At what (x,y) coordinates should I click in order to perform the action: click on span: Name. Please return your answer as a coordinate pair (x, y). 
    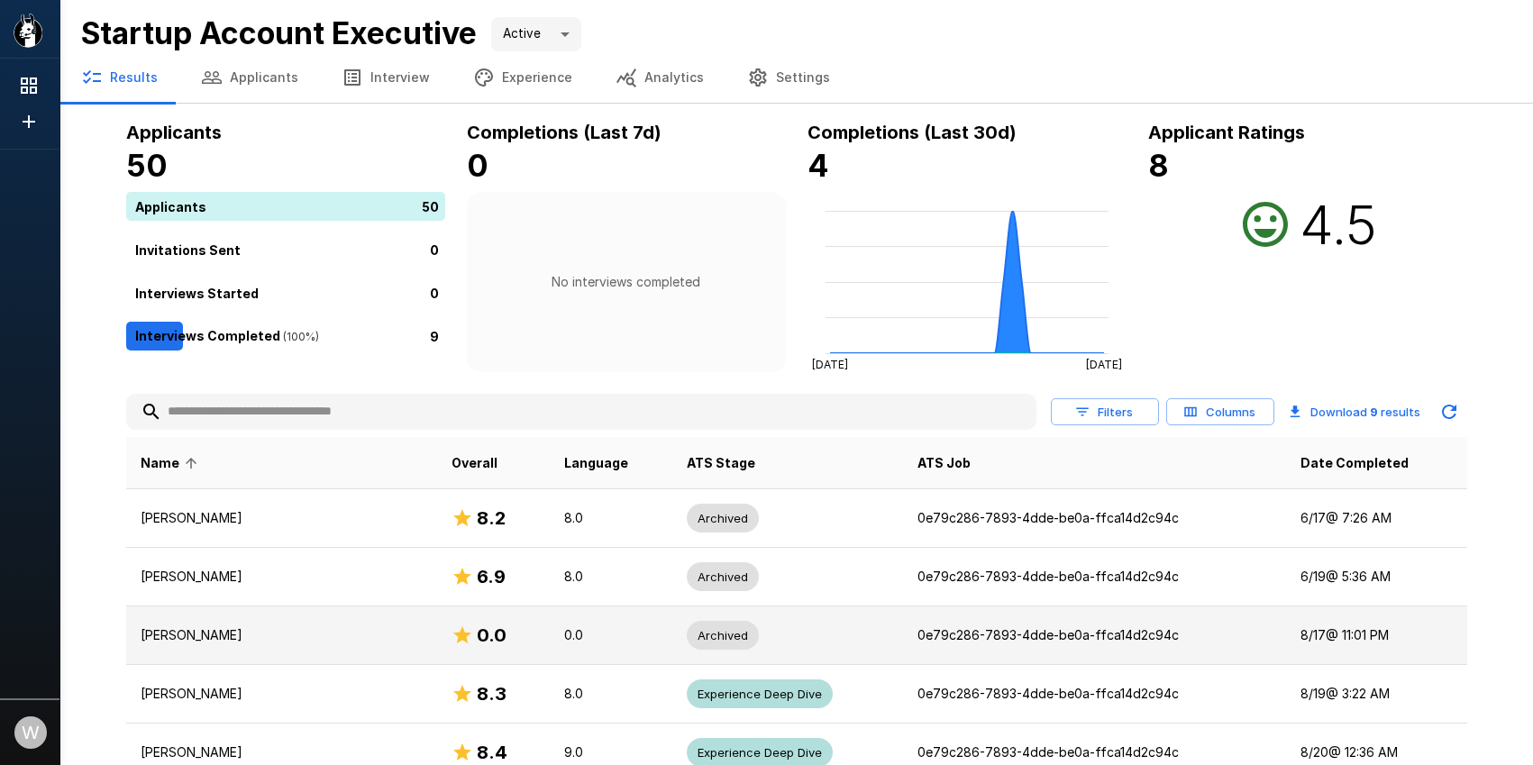
    Looking at the image, I should click on (171, 463).